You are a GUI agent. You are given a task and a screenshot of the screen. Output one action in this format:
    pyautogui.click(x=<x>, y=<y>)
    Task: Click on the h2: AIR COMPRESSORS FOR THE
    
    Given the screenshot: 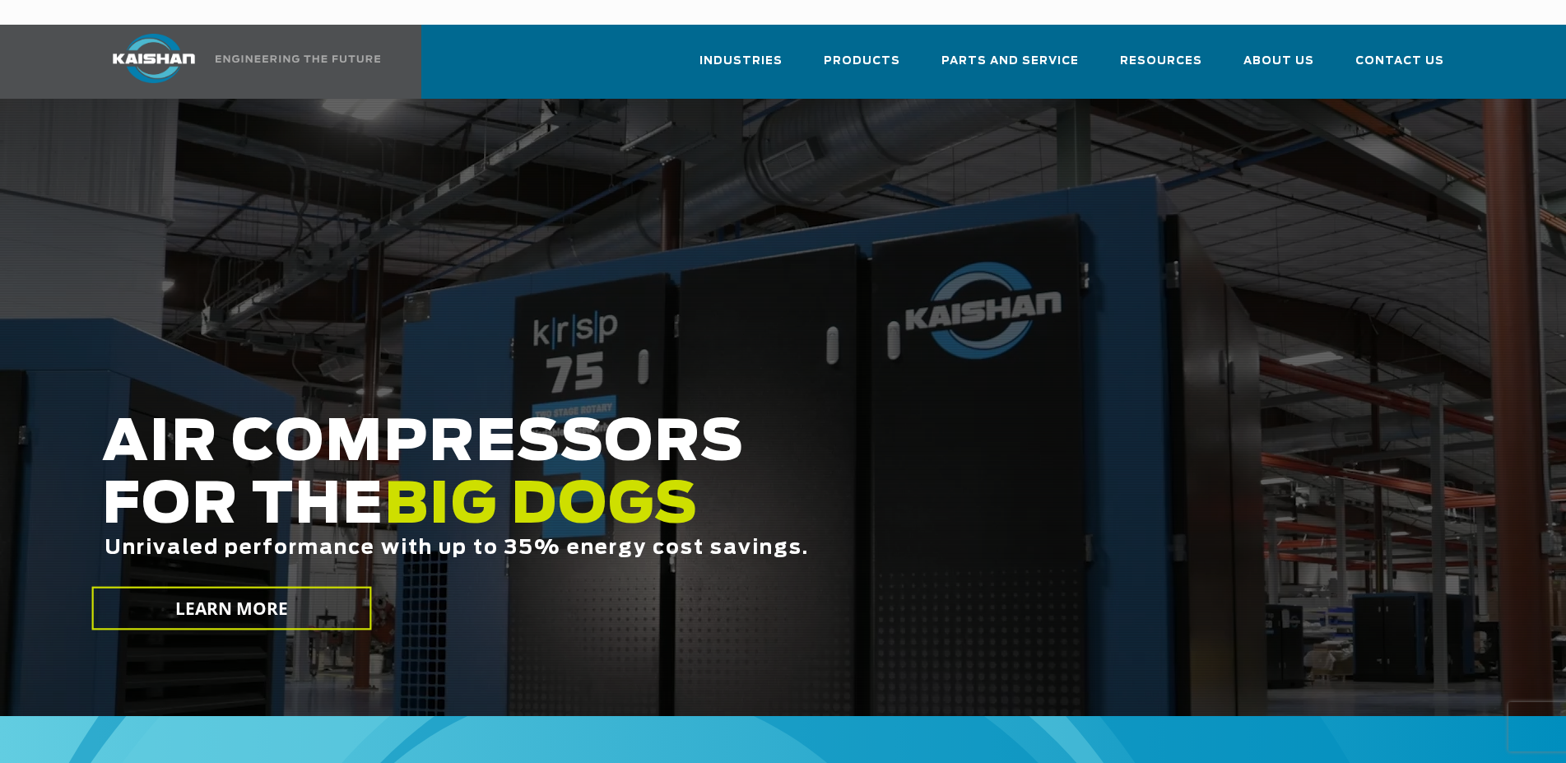 What is the action you would take?
    pyautogui.click(x=668, y=511)
    